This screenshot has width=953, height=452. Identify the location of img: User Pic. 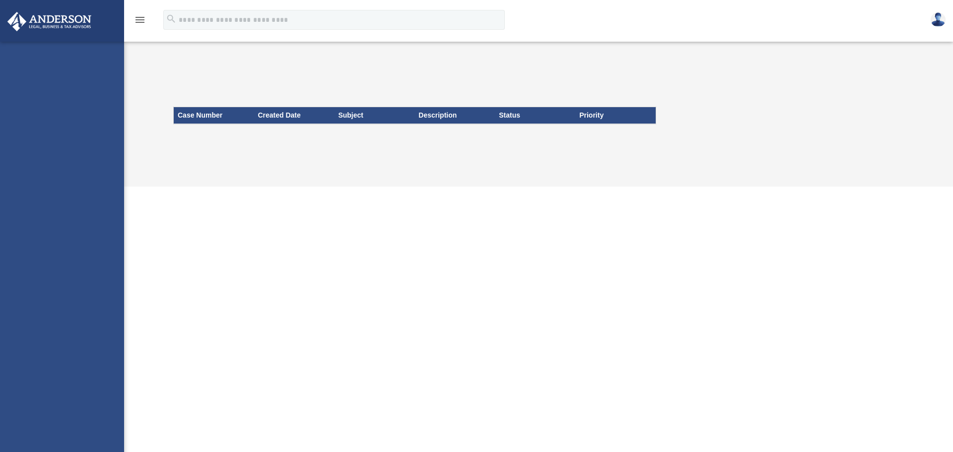
(938, 19).